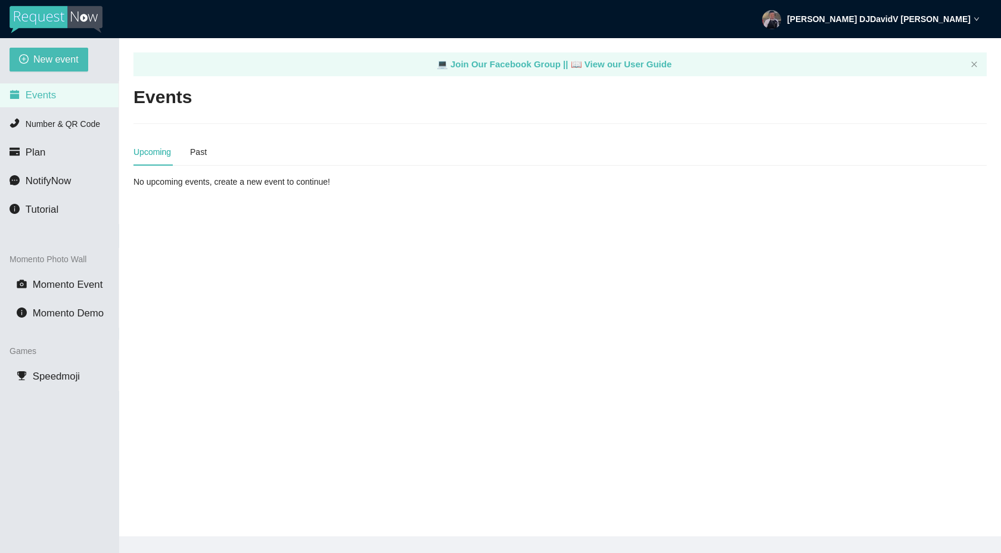 This screenshot has height=553, width=1001. I want to click on span: New event, so click(56, 59).